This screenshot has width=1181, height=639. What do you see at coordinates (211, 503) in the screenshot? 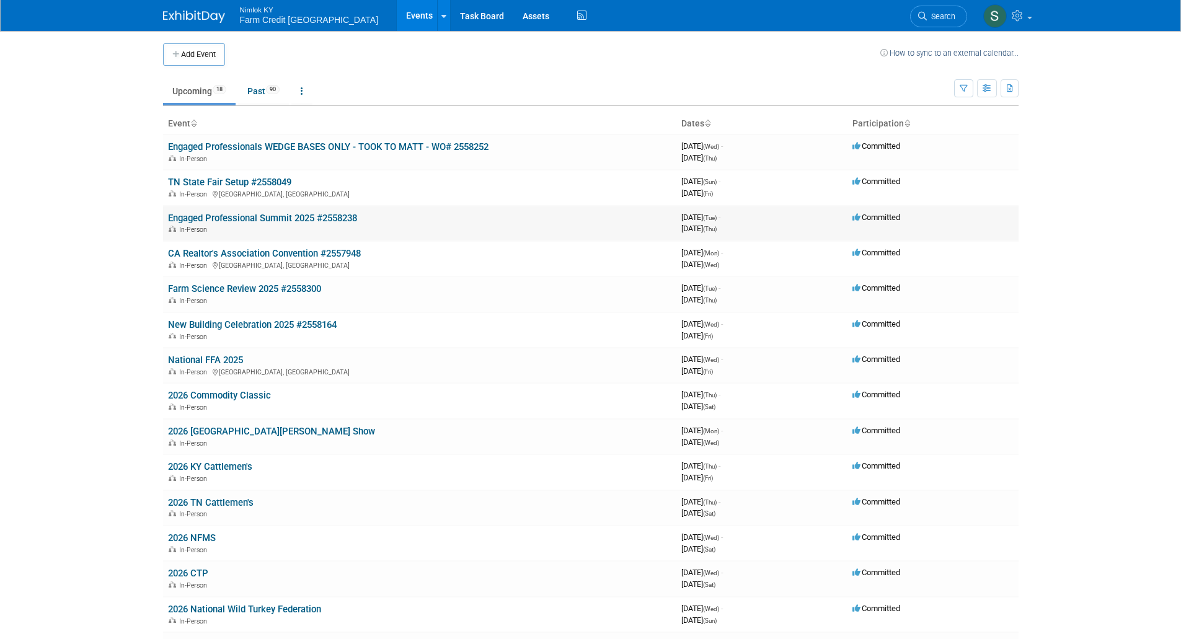
I see `a: 2026 TN Cattlemen's` at bounding box center [211, 503].